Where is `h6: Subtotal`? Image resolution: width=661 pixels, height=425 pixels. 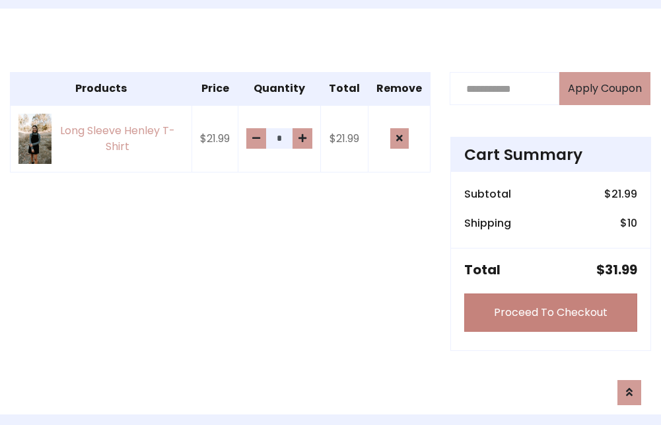
h6: Subtotal is located at coordinates (487, 194).